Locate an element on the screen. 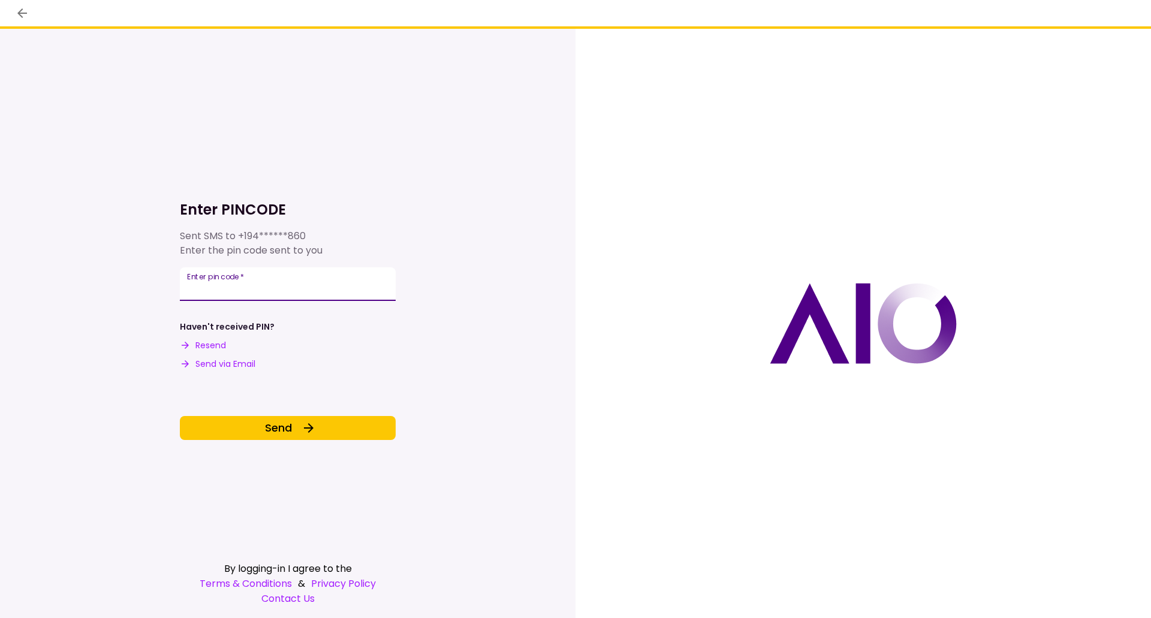  div: Haven't received PIN? is located at coordinates (227, 327).